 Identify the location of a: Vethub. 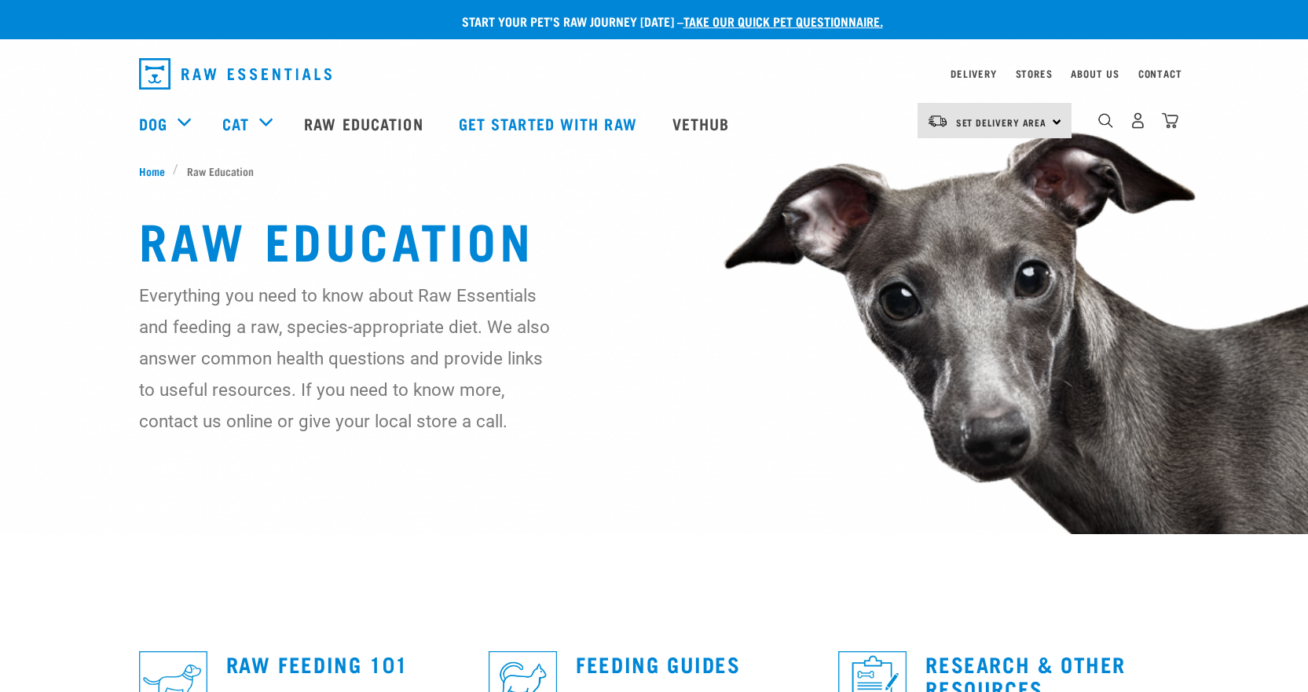
(703, 123).